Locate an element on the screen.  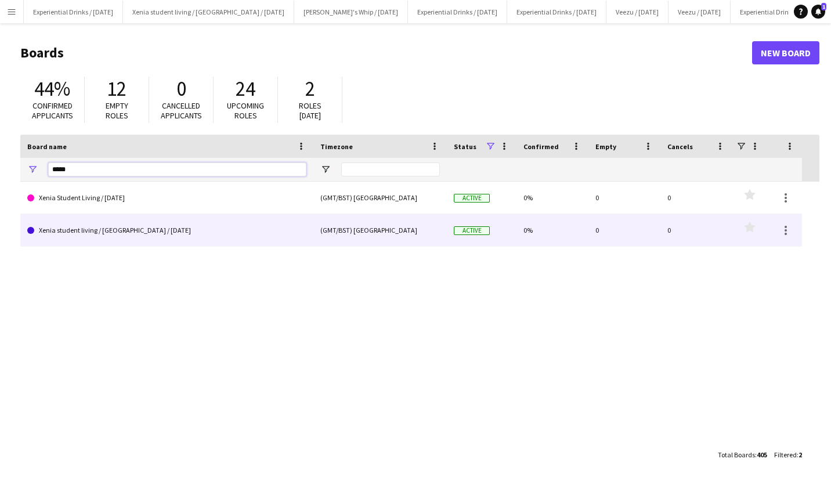
input: Timezone Filter Input is located at coordinates (391, 169).